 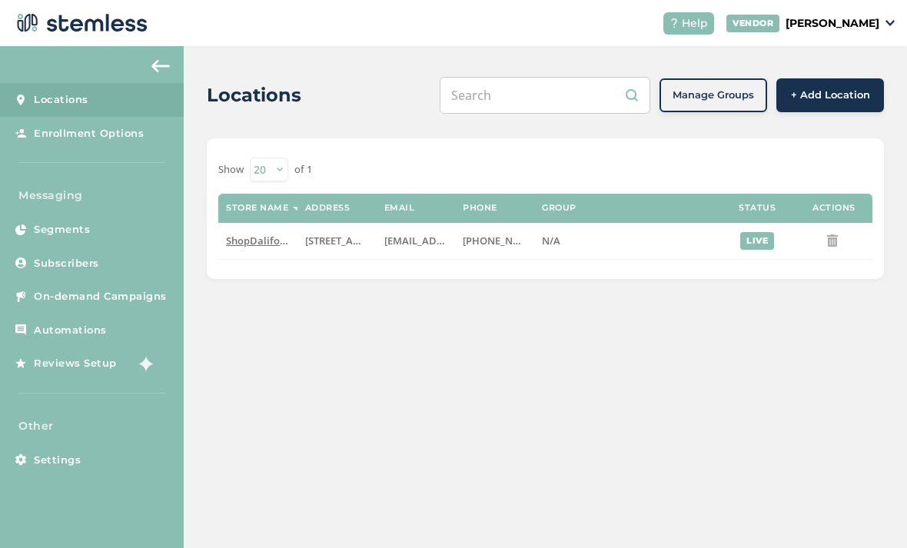 What do you see at coordinates (257, 208) in the screenshot?
I see `label: Store name` at bounding box center [257, 208].